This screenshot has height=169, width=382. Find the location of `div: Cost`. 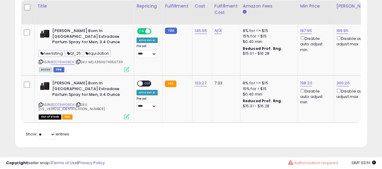

div: Cost is located at coordinates (202, 6).